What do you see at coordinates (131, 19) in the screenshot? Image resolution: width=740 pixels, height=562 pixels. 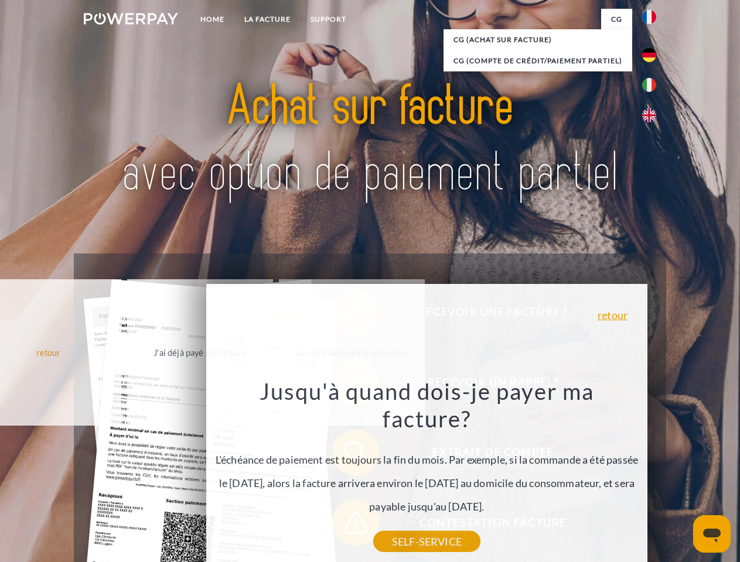 I see `img: logo-powerpay-white.svg` at bounding box center [131, 19].